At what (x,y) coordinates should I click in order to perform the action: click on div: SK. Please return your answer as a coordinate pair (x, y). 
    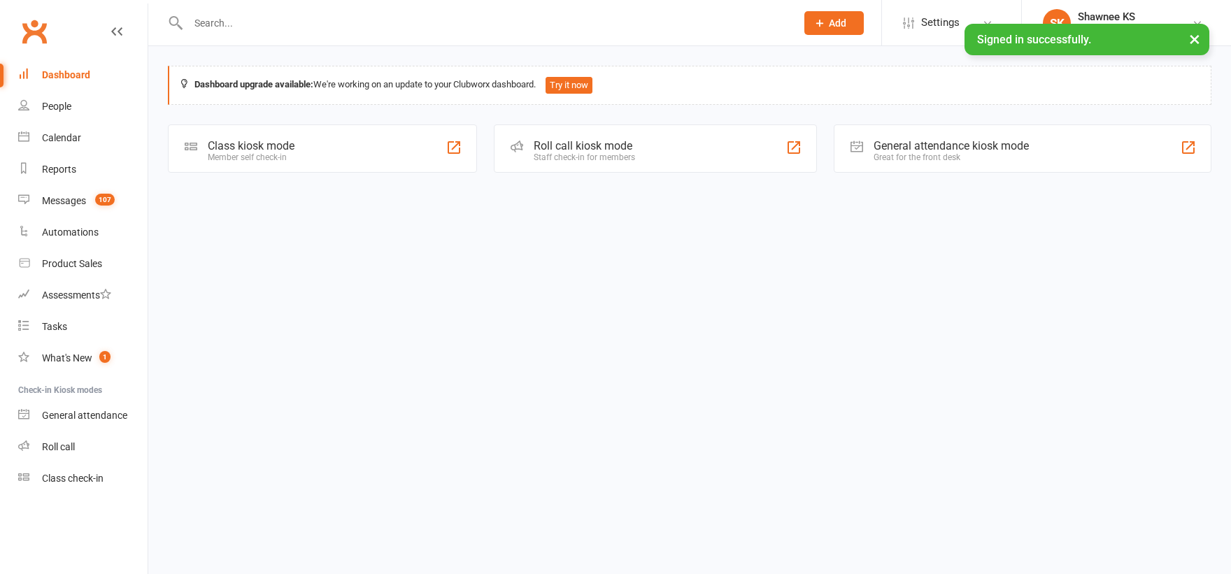
    Looking at the image, I should click on (1057, 23).